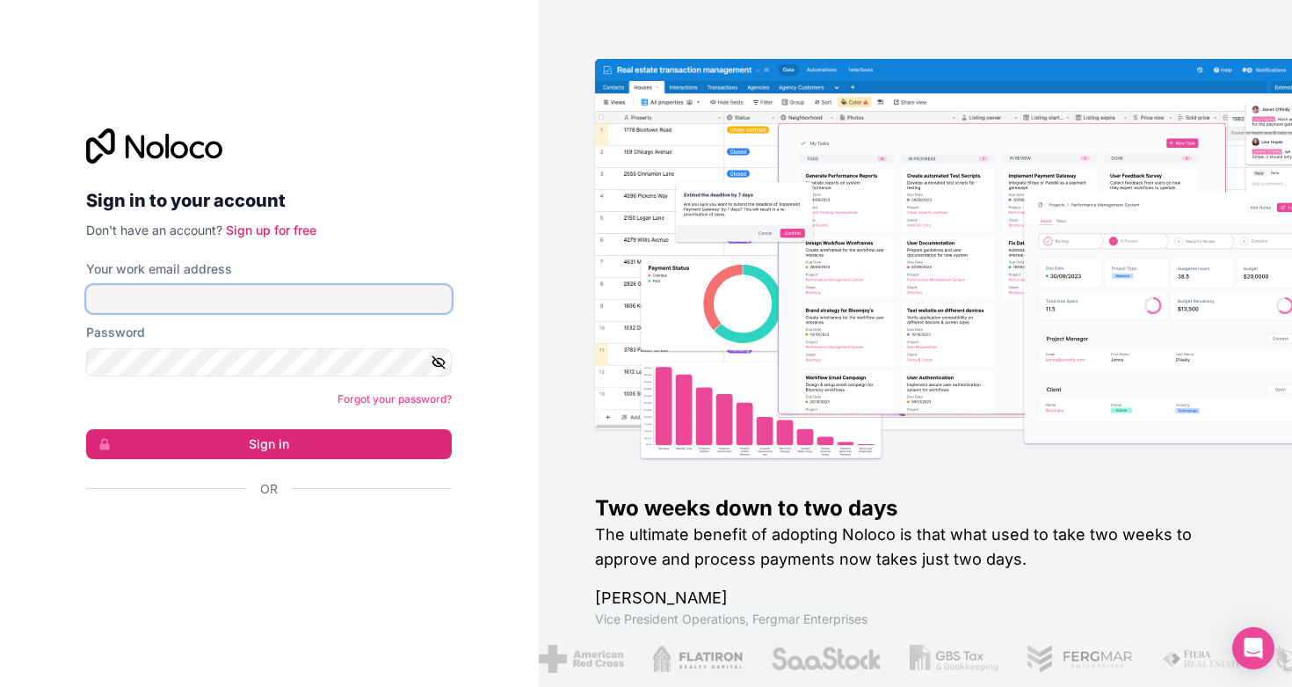 This screenshot has height=687, width=1292. I want to click on span: Or, so click(269, 489).